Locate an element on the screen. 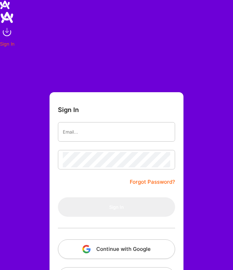  img: icon is located at coordinates (86, 249).